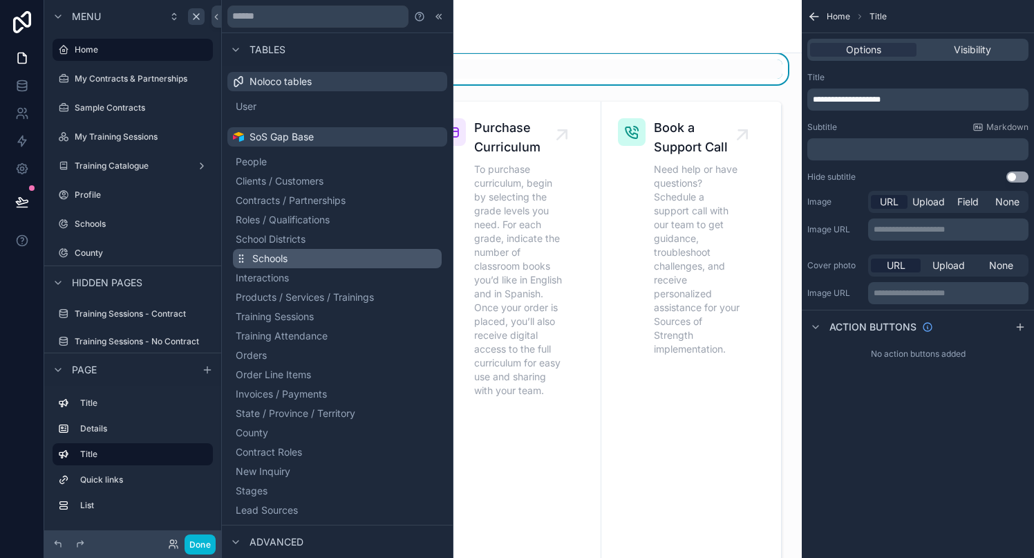  What do you see at coordinates (262, 278) in the screenshot?
I see `span: Interactions` at bounding box center [262, 278].